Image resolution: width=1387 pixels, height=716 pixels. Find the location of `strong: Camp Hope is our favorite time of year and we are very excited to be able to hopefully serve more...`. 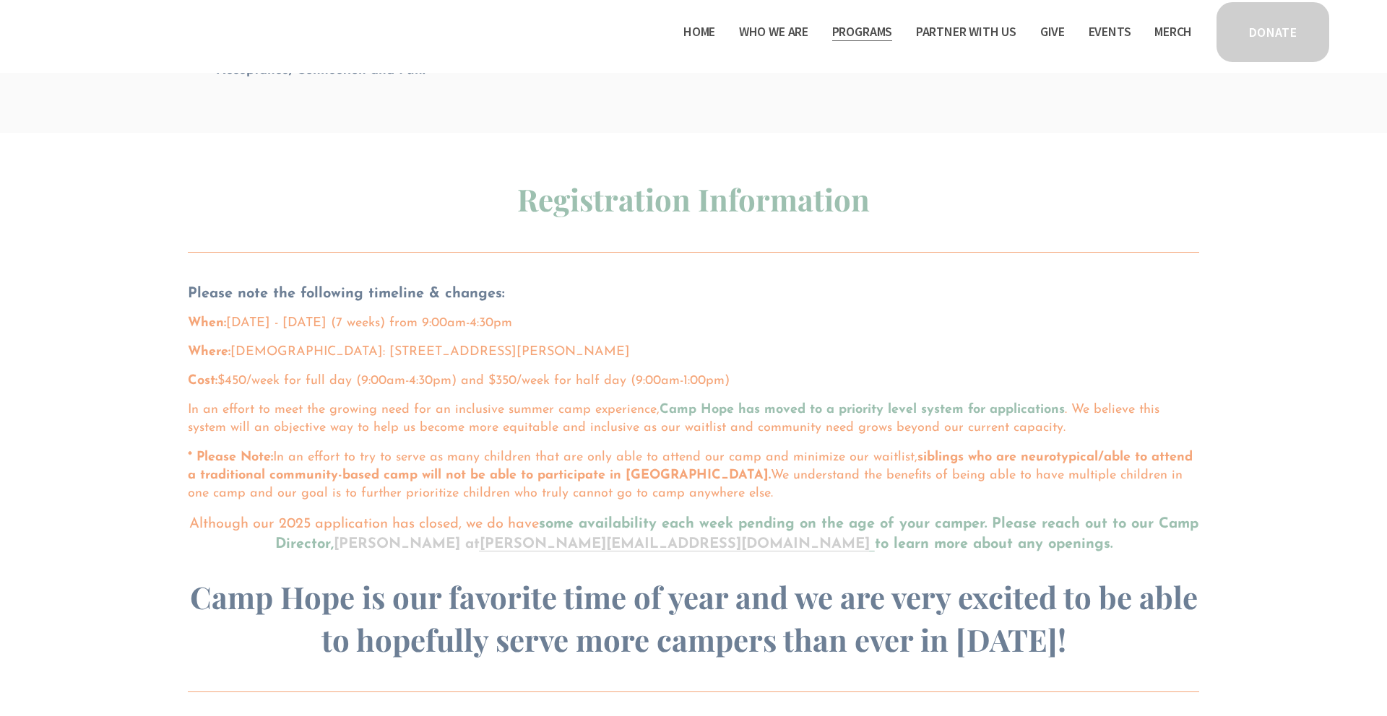

strong: Camp Hope is our favorite time of year and we are very excited to be able to hopefully serve more... is located at coordinates (697, 618).